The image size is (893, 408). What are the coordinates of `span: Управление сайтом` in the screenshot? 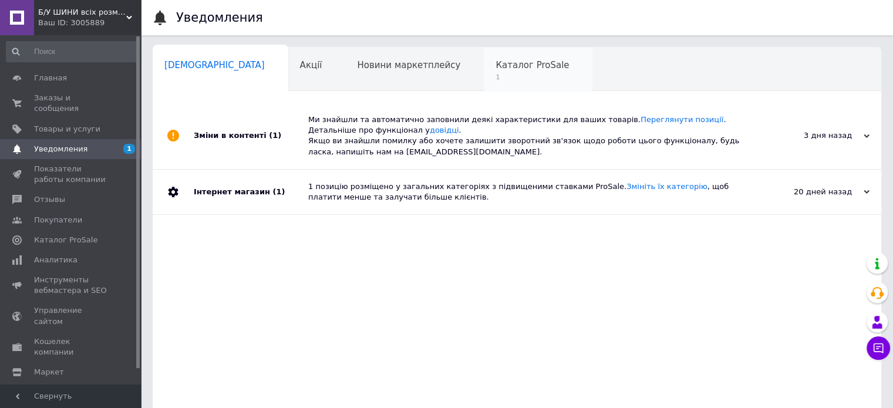 It's located at (71, 316).